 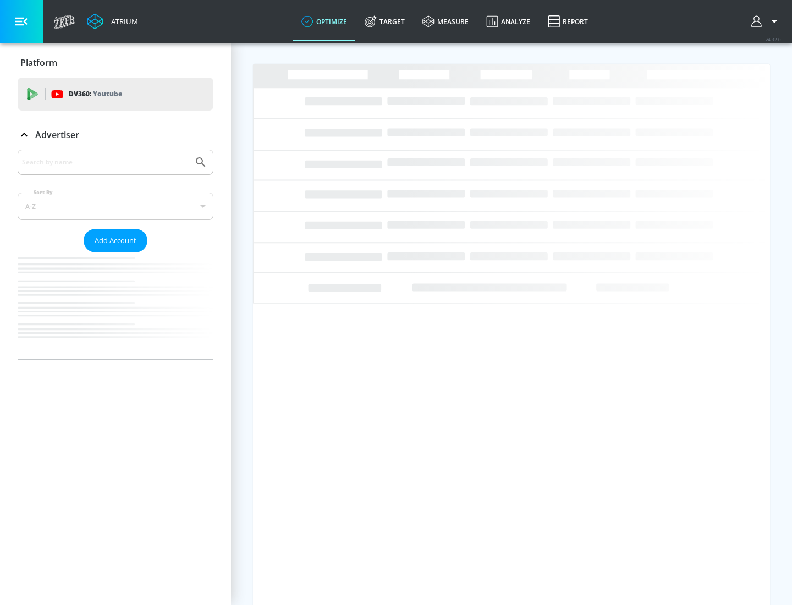 What do you see at coordinates (774, 39) in the screenshot?
I see `span: v 4.32.0` at bounding box center [774, 39].